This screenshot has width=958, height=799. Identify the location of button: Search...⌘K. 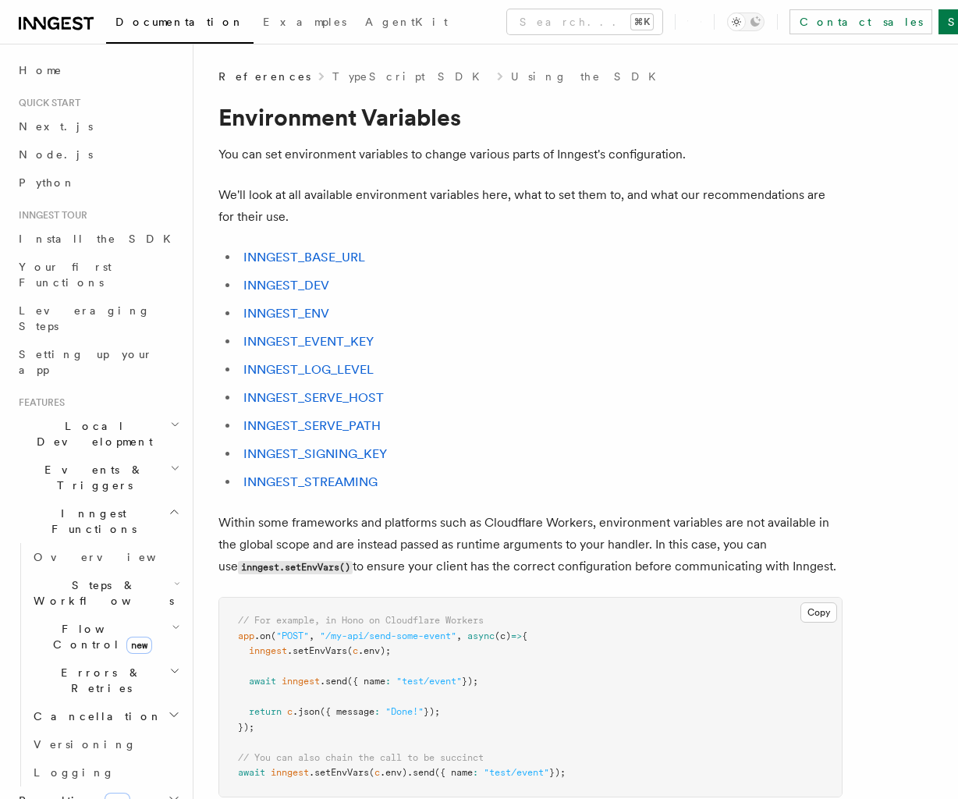
(584, 22).